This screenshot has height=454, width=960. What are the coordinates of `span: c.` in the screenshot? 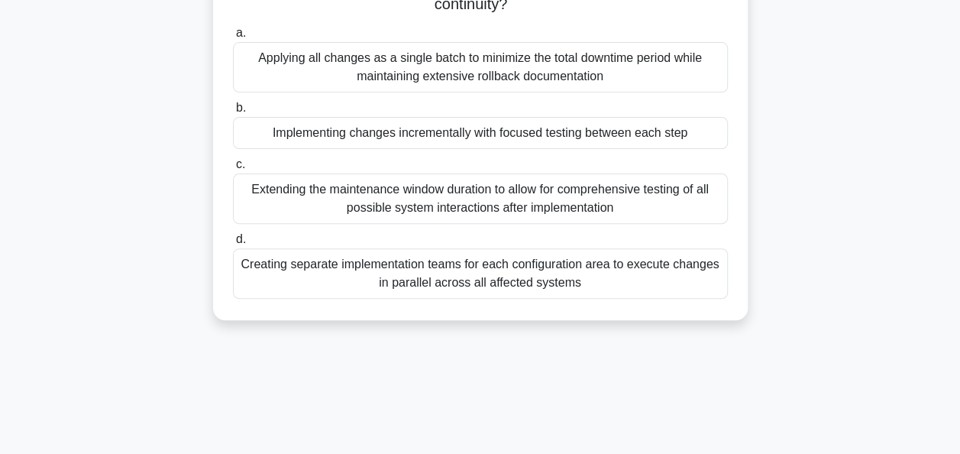 It's located at (241, 163).